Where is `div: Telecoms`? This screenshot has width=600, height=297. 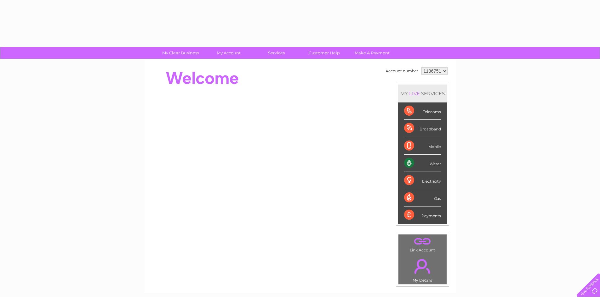 div: Telecoms is located at coordinates (422, 111).